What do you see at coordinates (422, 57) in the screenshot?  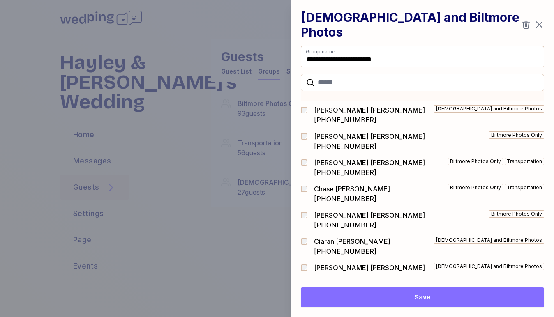 I see `input: Group name` at bounding box center [422, 57].